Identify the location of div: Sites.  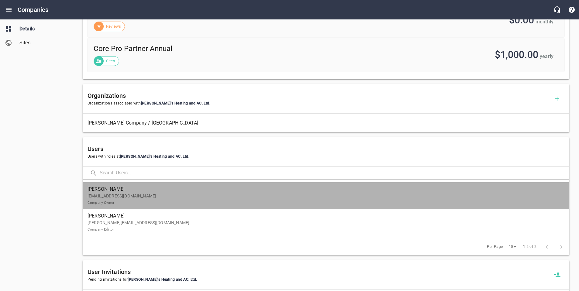
(106, 61).